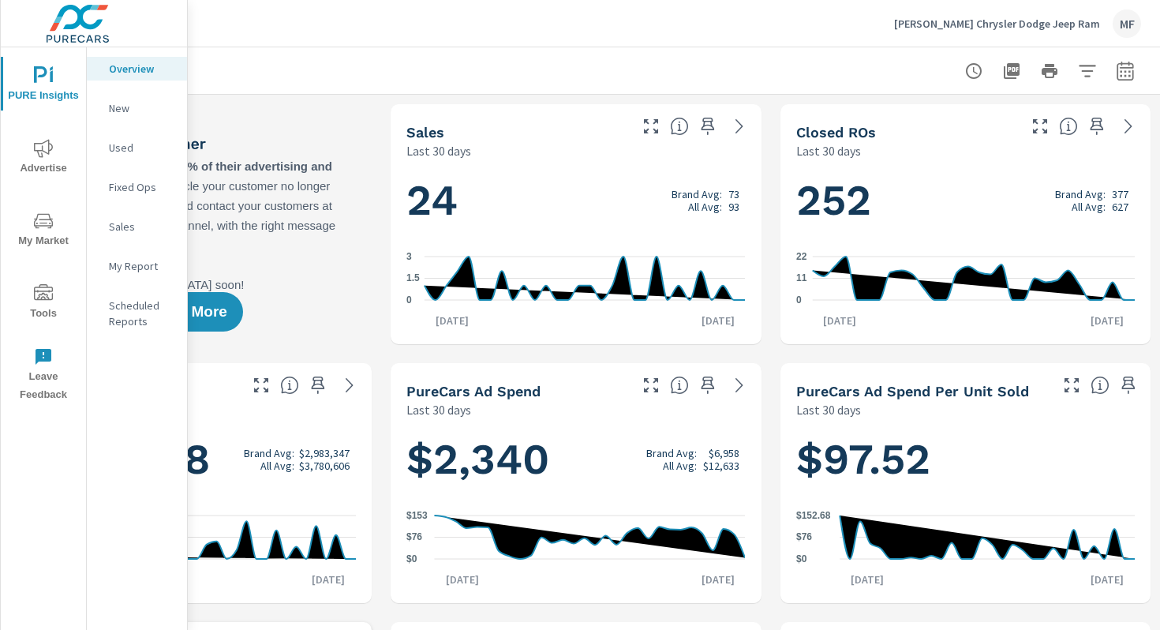  What do you see at coordinates (425, 132) in the screenshot?
I see `h5: Sales` at bounding box center [425, 132].